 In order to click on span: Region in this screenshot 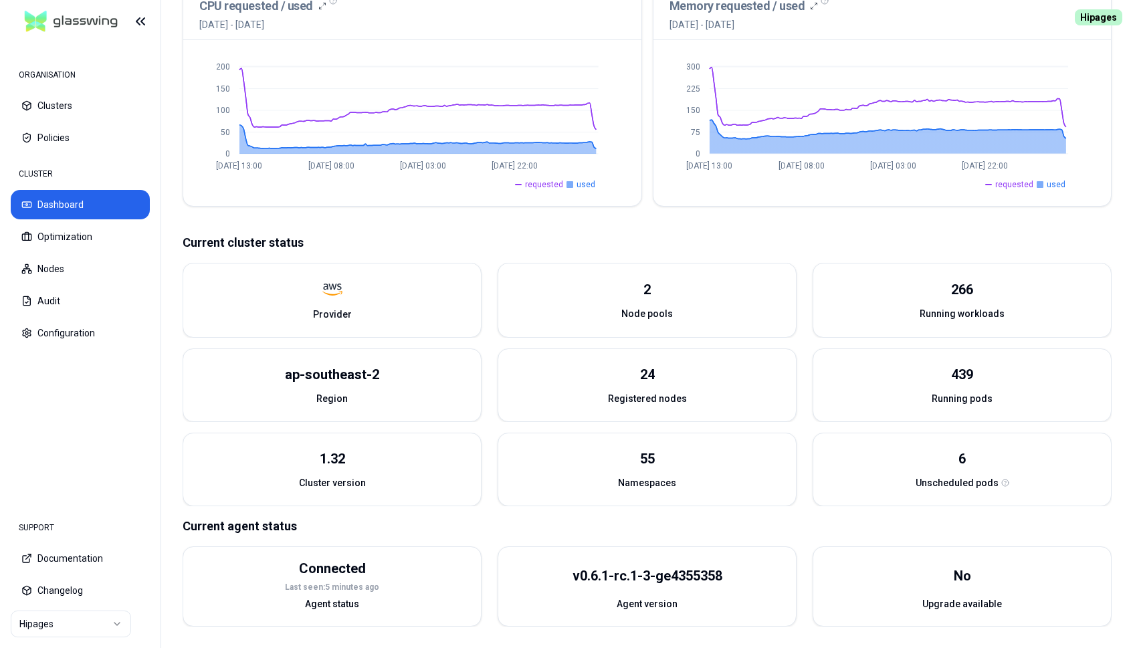, I will do `click(332, 399)`.